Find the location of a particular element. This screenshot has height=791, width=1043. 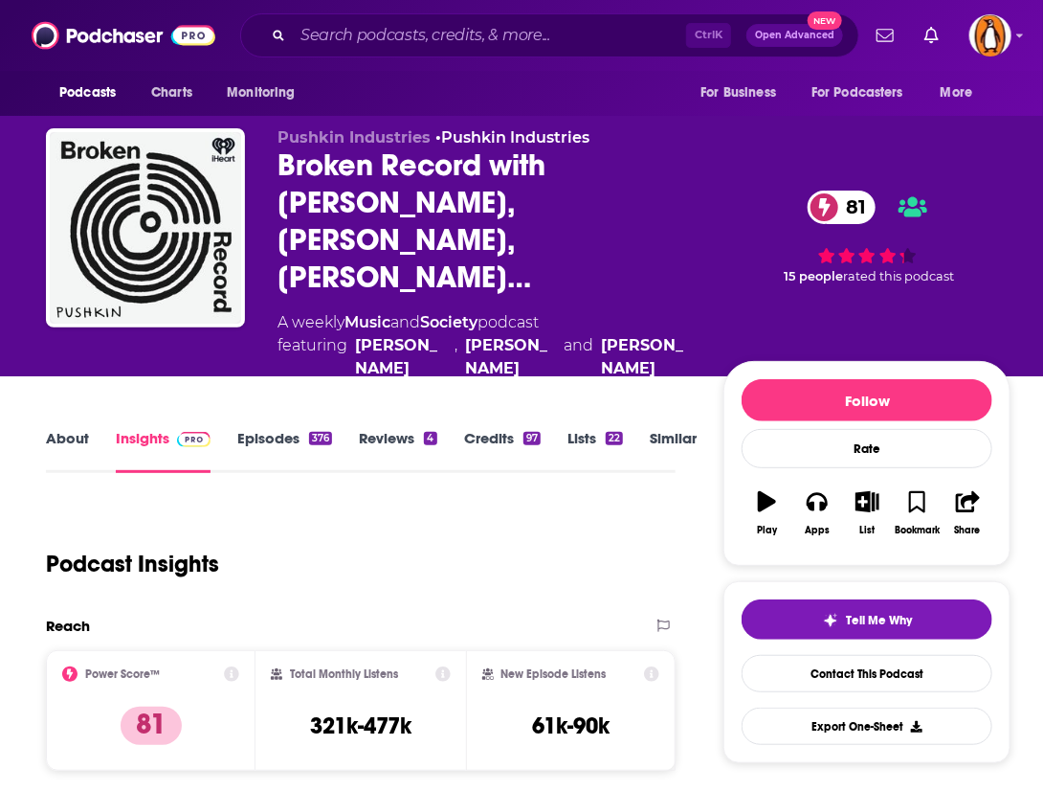

div: Rate is located at coordinates (867, 448).